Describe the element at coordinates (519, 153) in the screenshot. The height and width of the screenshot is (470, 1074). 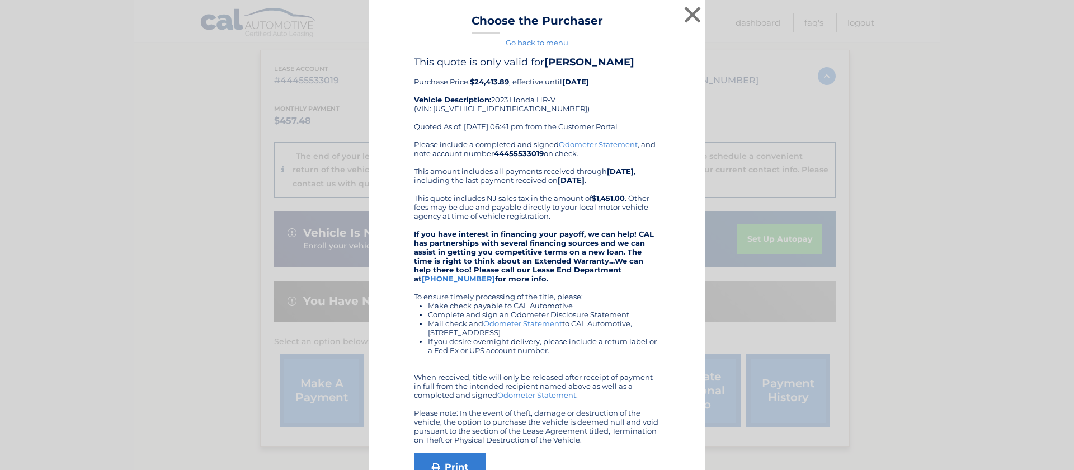
I see `b: 44455533019` at that location.